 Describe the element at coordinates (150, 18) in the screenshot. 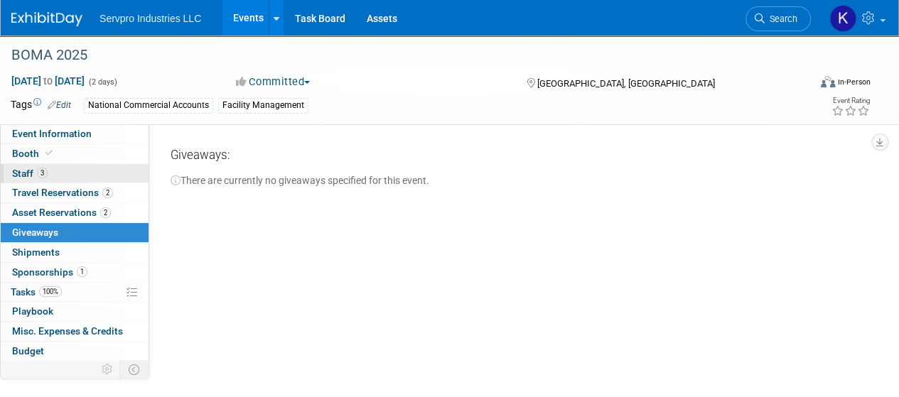

I see `span: Servpro Industries LLC` at that location.